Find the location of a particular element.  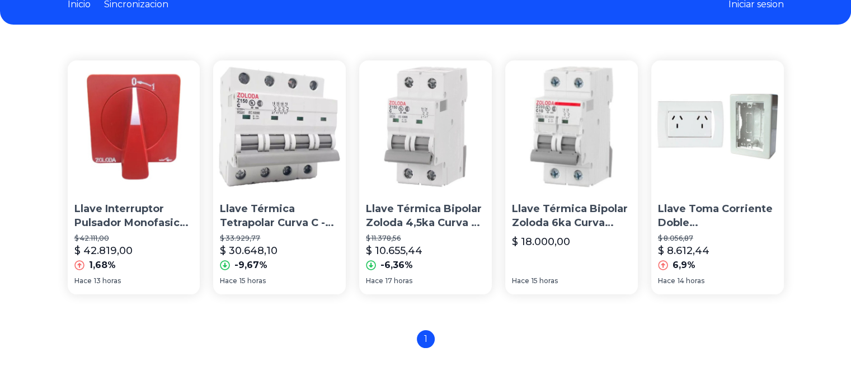

p: $ 8.612,44 is located at coordinates (683, 251).